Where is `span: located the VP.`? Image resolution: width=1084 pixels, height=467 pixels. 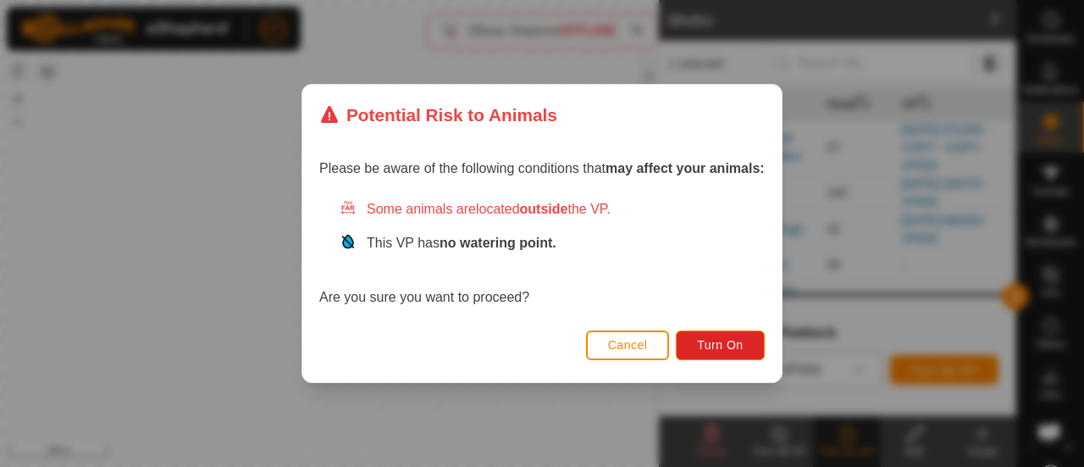 span: located the VP. is located at coordinates (543, 208).